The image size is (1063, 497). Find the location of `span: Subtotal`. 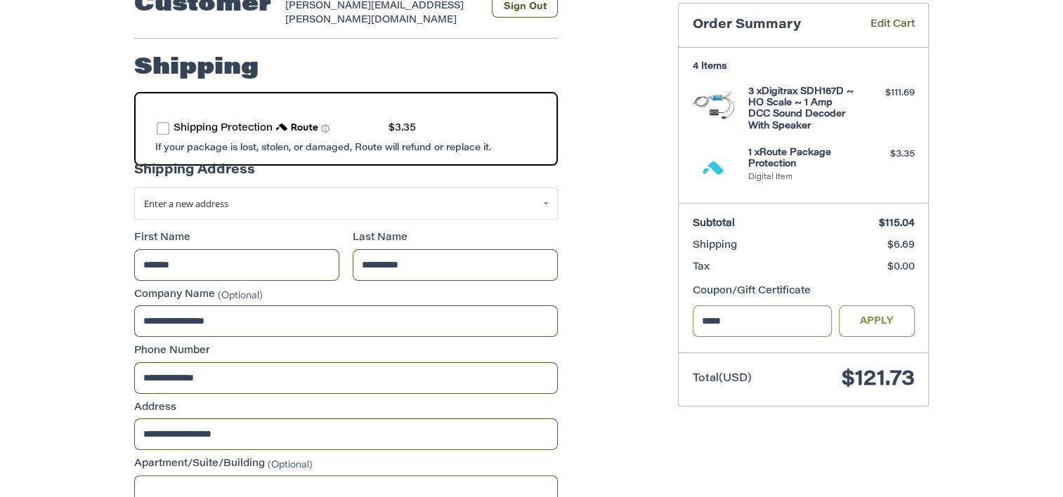

span: Subtotal is located at coordinates (714, 224).